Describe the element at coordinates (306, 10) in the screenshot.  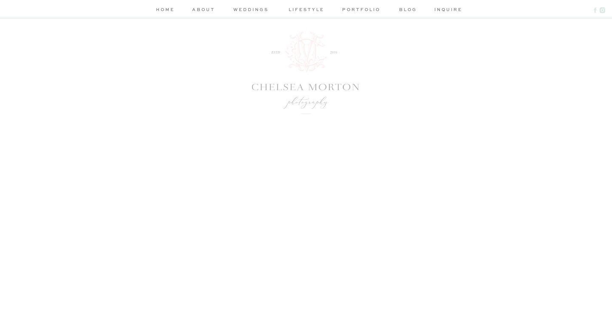
I see `a: lifestyle` at that location.